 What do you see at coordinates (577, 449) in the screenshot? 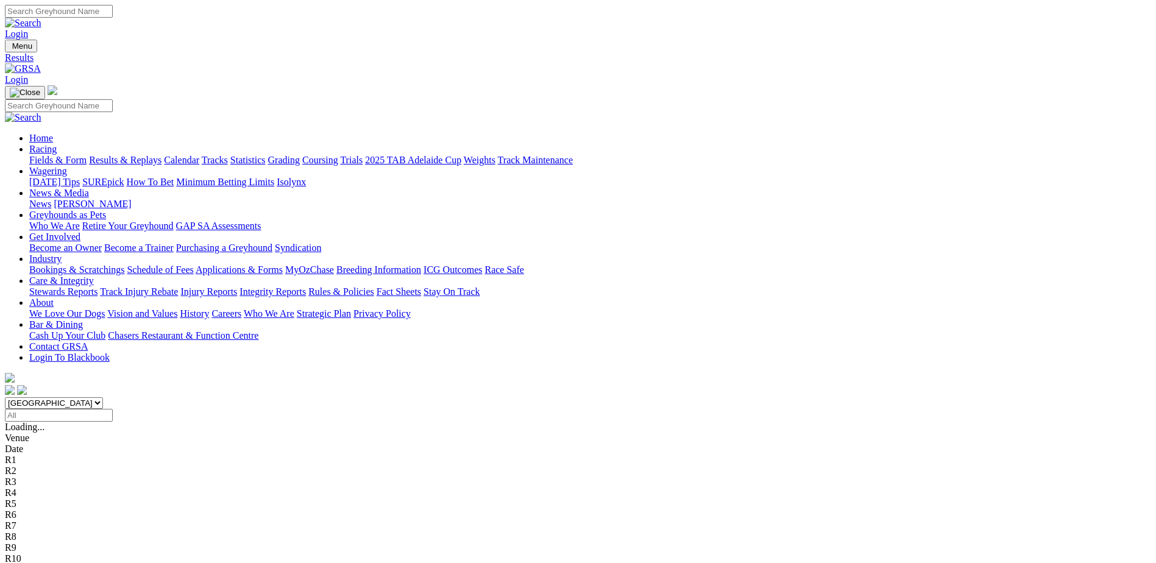
I see `div: Date` at bounding box center [577, 449].